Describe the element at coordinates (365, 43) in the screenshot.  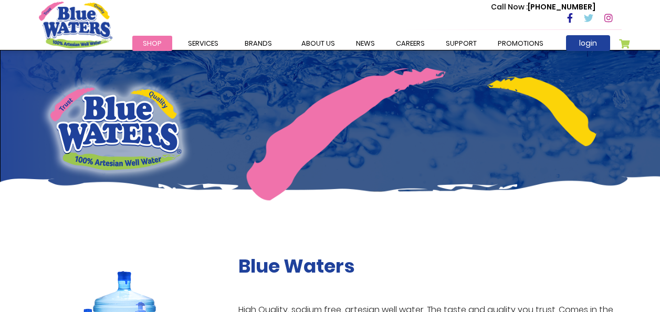
I see `a: News` at that location.